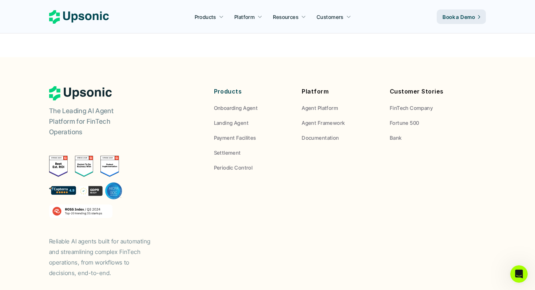  What do you see at coordinates (330, 17) in the screenshot?
I see `p: Customers` at bounding box center [330, 17].